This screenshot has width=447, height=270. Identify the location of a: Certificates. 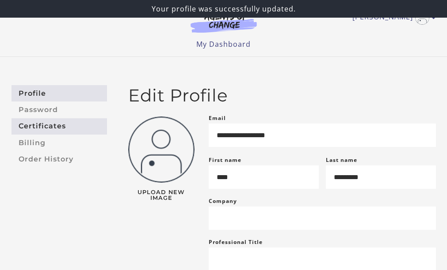
(59, 126).